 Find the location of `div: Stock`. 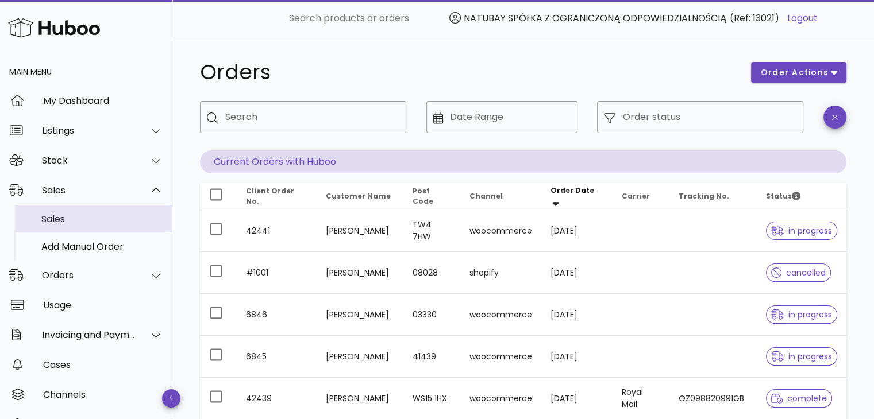

div: Stock is located at coordinates (88, 160).